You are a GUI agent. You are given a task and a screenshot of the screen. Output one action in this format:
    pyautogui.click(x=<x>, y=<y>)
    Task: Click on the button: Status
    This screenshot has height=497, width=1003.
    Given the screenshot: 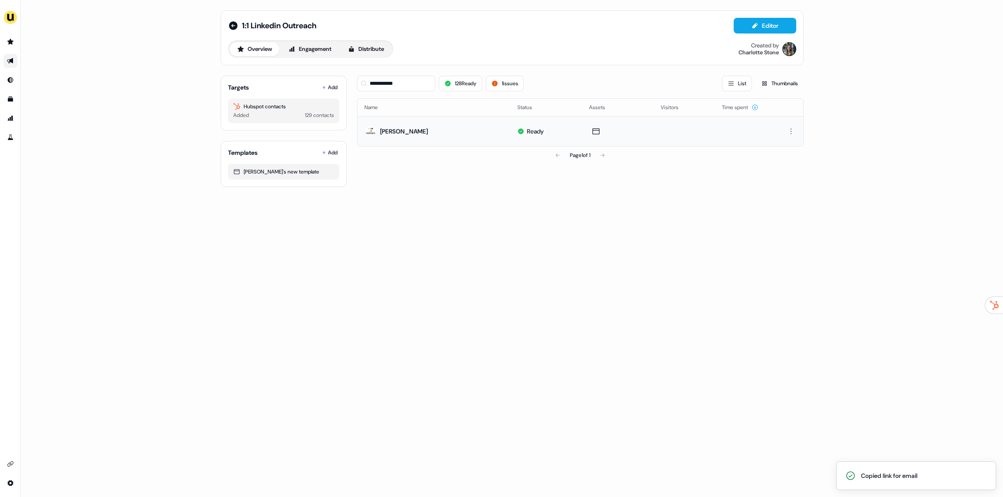 What is the action you would take?
    pyautogui.click(x=530, y=107)
    